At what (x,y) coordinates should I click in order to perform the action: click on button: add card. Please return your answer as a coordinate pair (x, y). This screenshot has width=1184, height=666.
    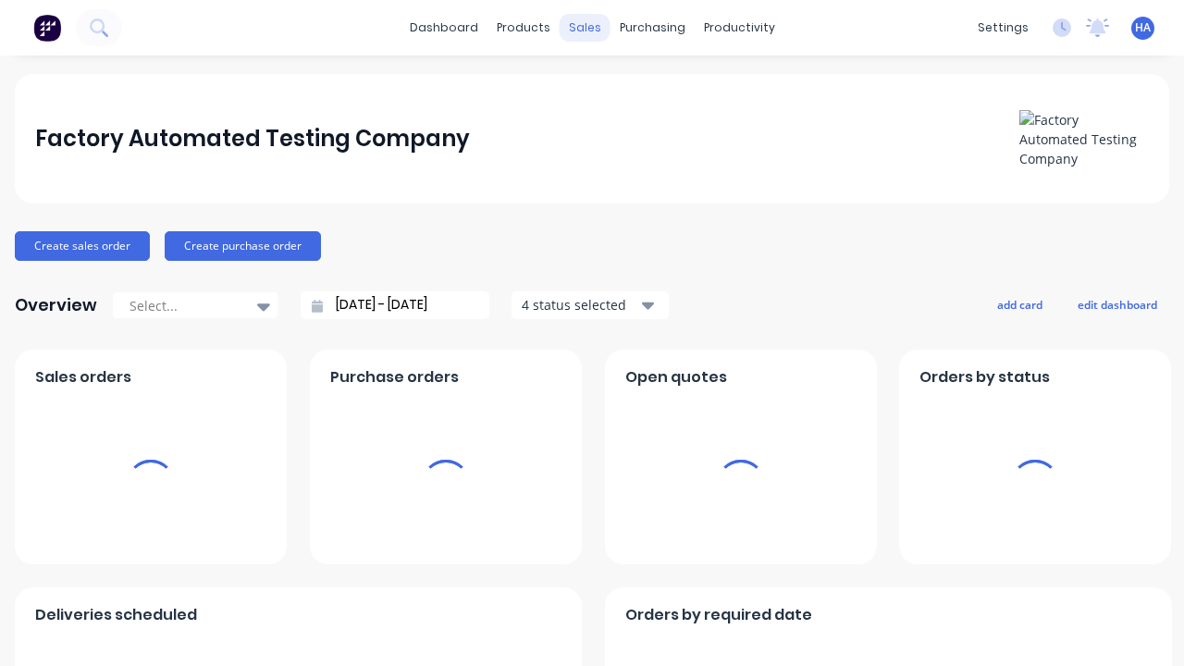
    Looking at the image, I should click on (1020, 304).